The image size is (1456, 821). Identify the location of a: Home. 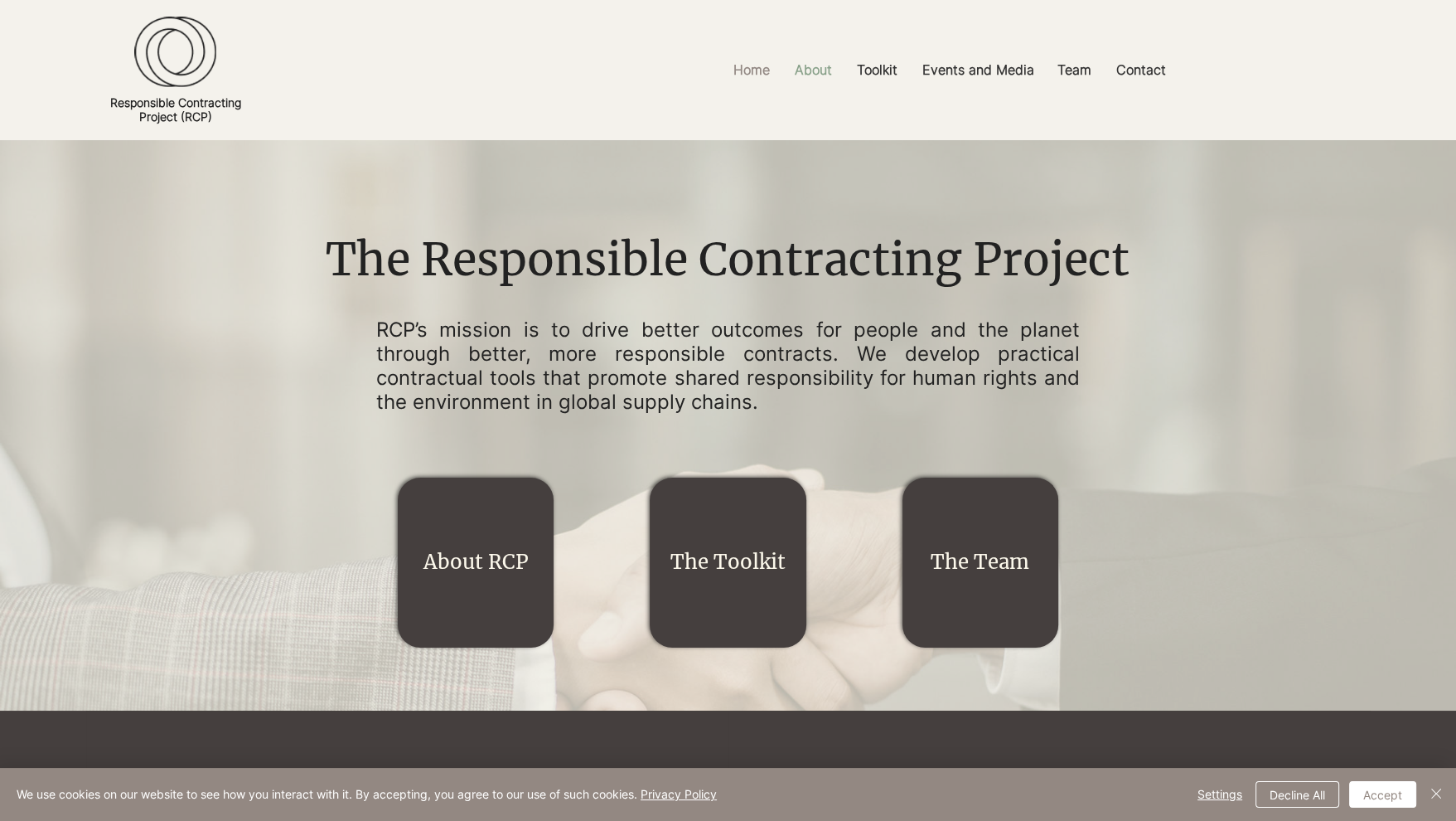
(752, 70).